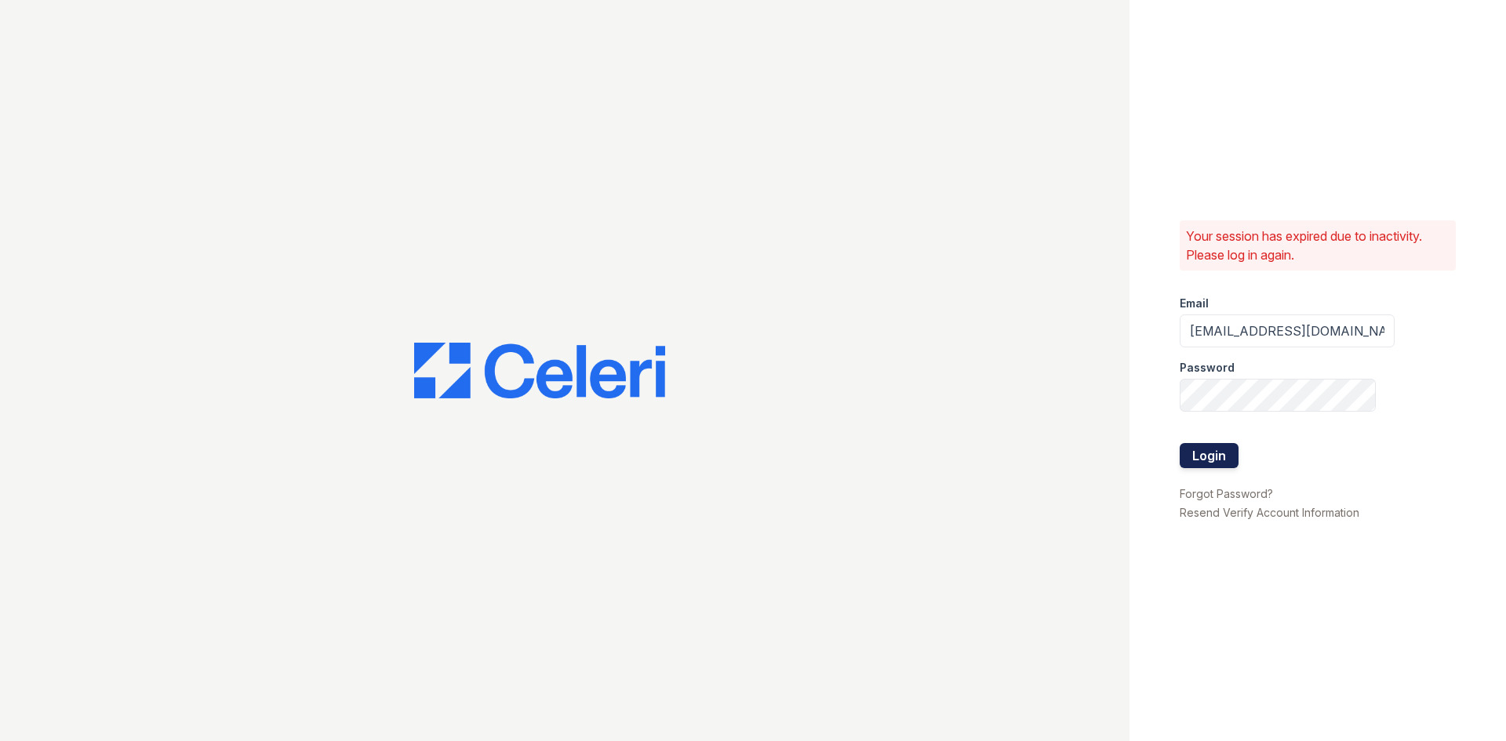  Describe the element at coordinates (1226, 493) in the screenshot. I see `a: Forgot Password?` at that location.